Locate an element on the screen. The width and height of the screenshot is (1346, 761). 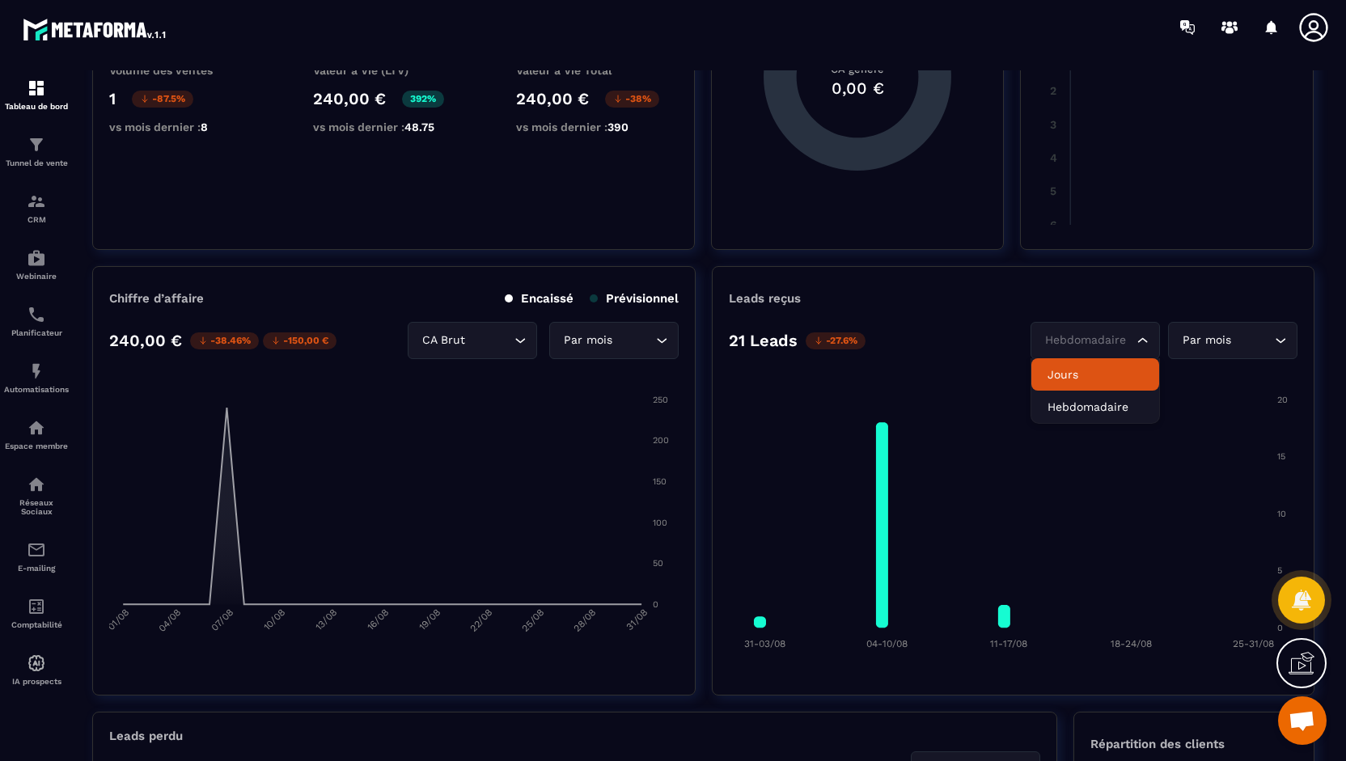
tspan: 250 is located at coordinates (660, 400).